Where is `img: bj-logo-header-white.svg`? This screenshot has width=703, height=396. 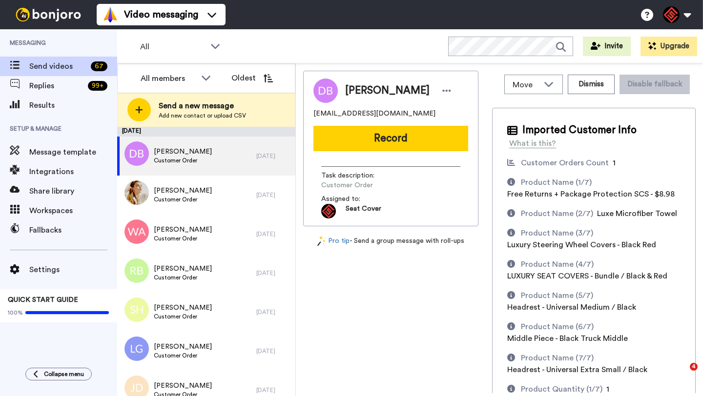 img: bj-logo-header-white.svg is located at coordinates (48, 15).